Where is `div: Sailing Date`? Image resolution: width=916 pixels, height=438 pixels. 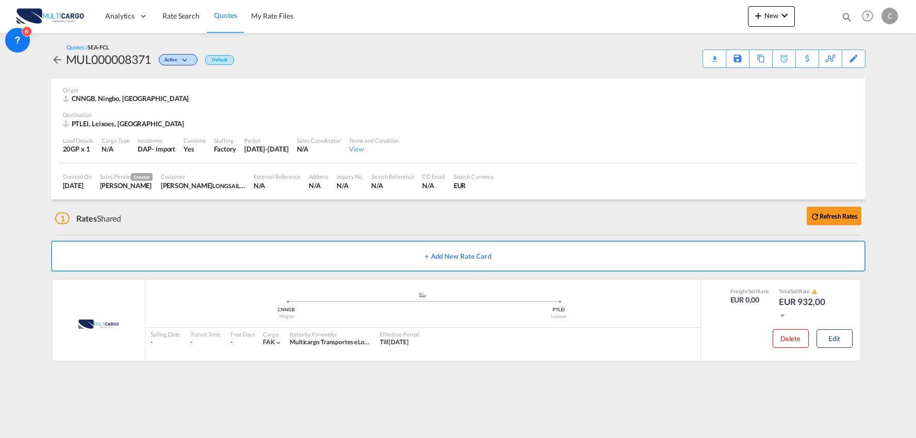 div: Sailing Date is located at coordinates (165, 334).